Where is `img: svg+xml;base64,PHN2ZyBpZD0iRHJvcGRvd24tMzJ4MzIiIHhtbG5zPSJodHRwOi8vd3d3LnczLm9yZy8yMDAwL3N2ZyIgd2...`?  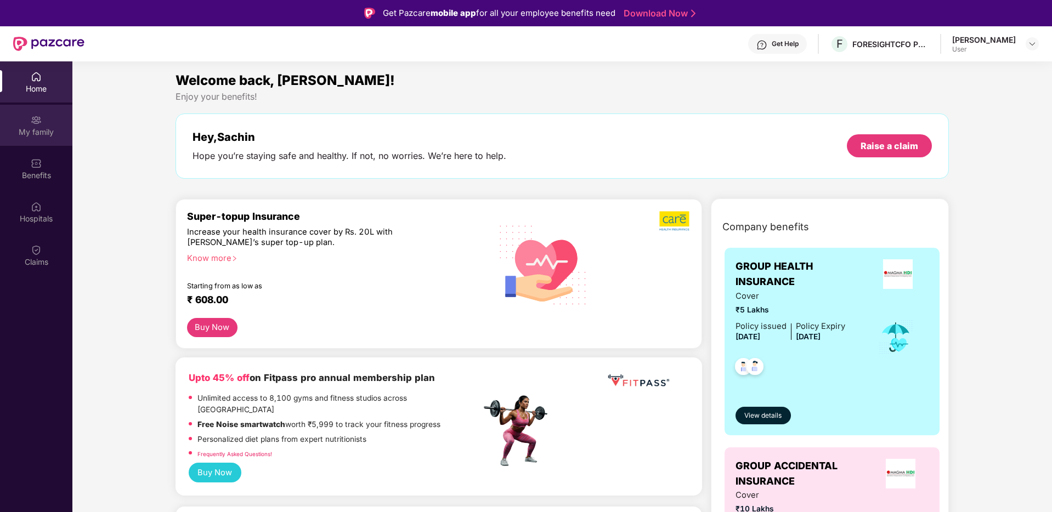
img: svg+xml;base64,PHN2ZyBpZD0iRHJvcGRvd24tMzJ4MzIiIHhtbG5zPSJodHRwOi8vd3d3LnczLm9yZy8yMDAwL3N2ZyIgd2... is located at coordinates (1032, 44).